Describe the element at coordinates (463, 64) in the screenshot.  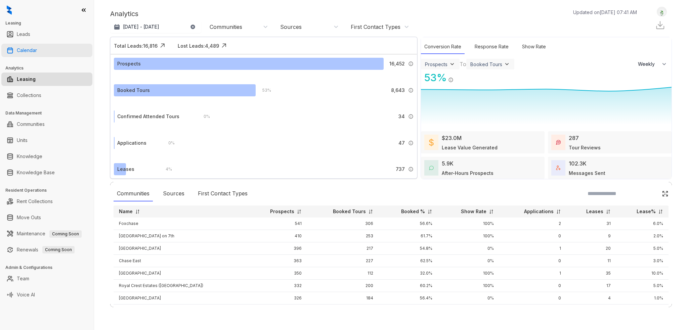
I see `div: To` at that location.